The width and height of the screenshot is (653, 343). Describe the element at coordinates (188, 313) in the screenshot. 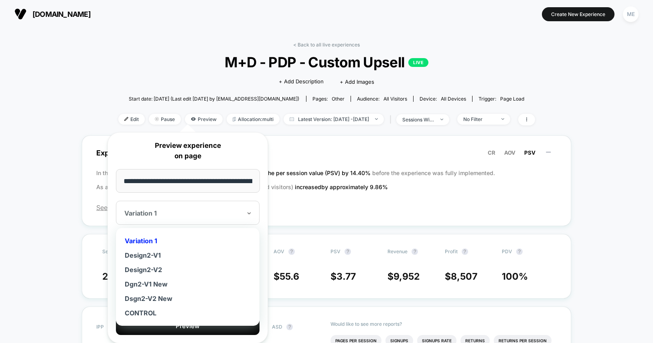

I see `div: CONTROL` at that location.